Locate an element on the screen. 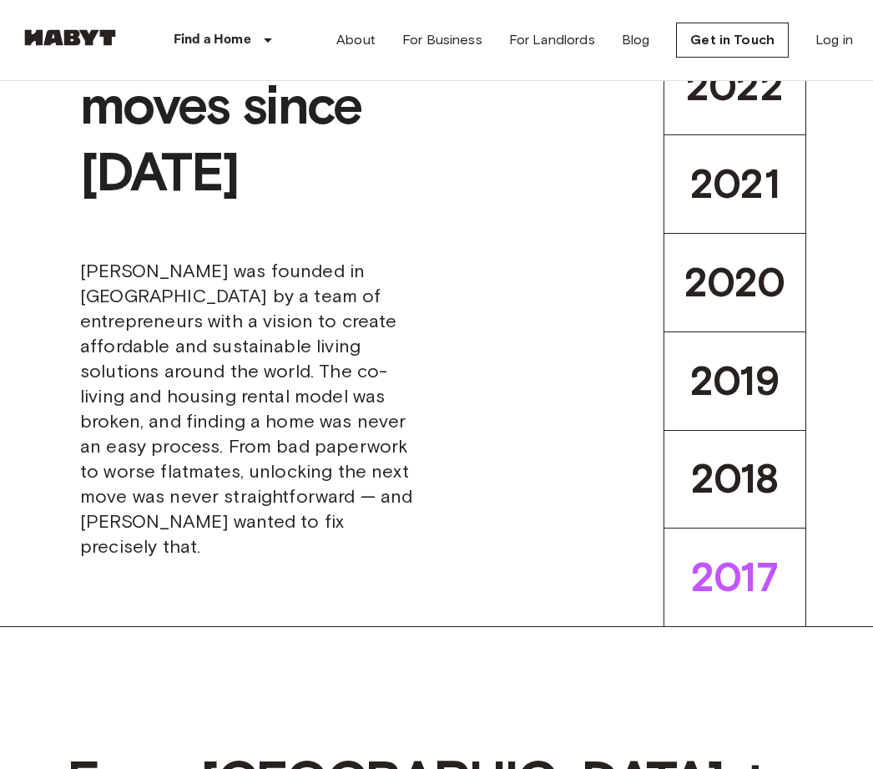  a: About is located at coordinates (356, 40).